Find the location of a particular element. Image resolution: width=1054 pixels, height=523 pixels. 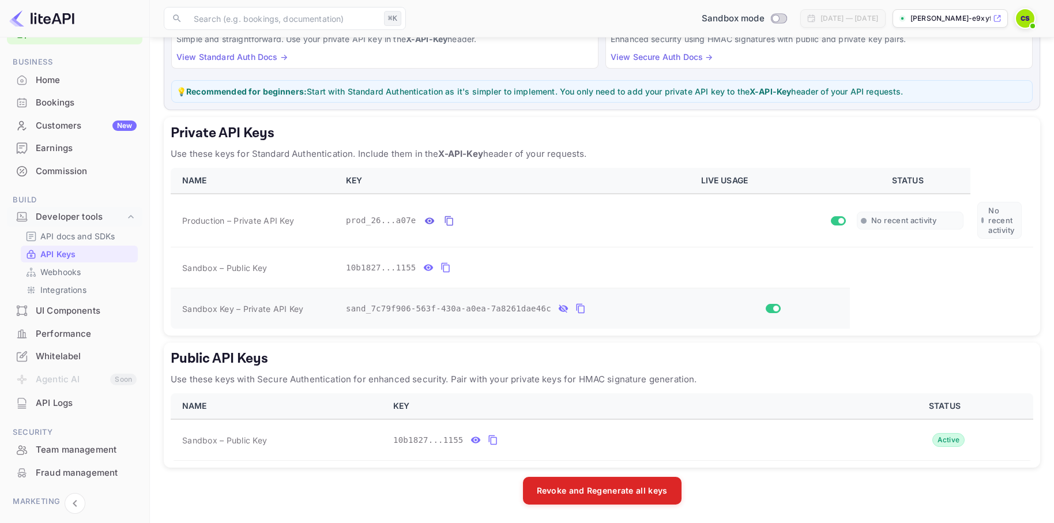

button: Revoke and Regenerate all keys is located at coordinates (602, 491).